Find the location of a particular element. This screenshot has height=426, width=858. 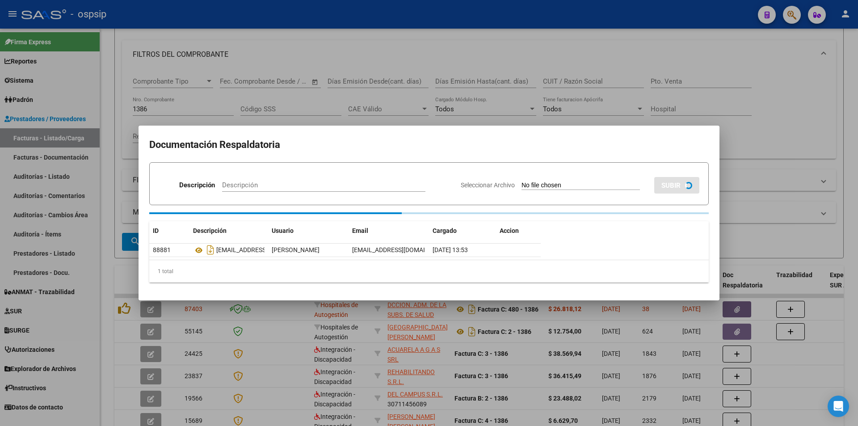

p: Descripción is located at coordinates (197, 185).